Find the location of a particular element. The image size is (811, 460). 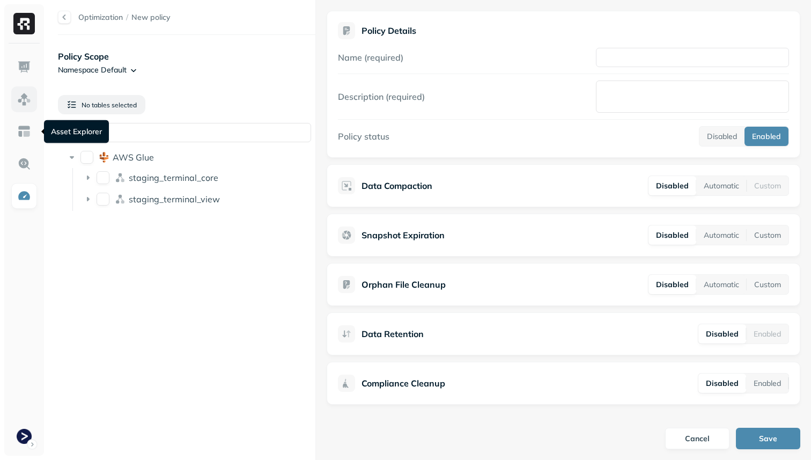

button: No tables selected is located at coordinates (101, 105).